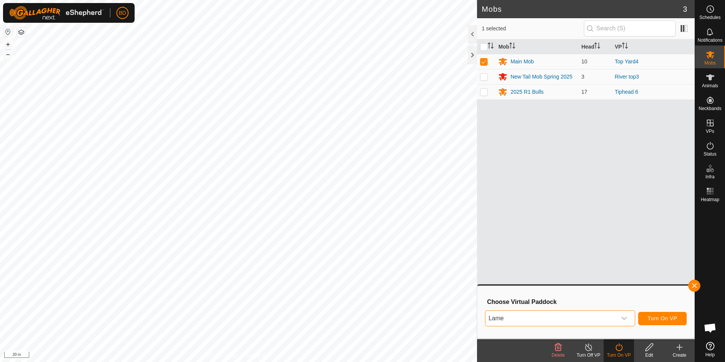 Image resolution: width=725 pixels, height=362 pixels. What do you see at coordinates (21, 32) in the screenshot?
I see `button: Map Layers` at bounding box center [21, 32].